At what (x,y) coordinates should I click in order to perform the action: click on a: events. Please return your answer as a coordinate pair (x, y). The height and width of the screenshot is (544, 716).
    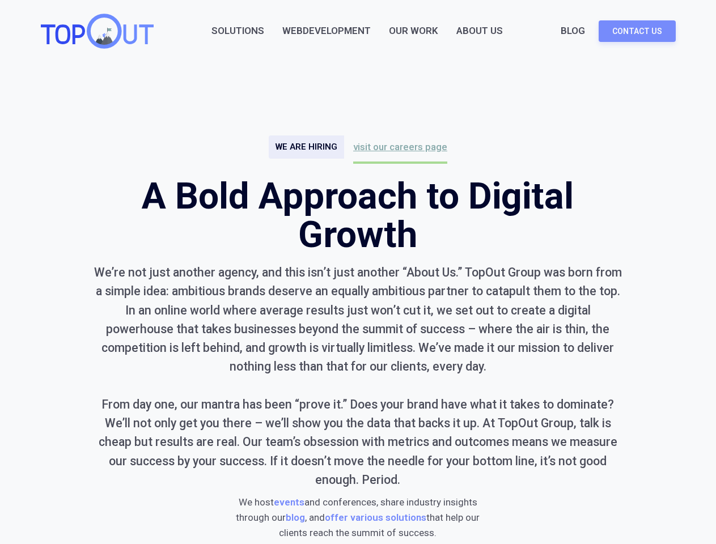
    Looking at the image, I should click on (289, 502).